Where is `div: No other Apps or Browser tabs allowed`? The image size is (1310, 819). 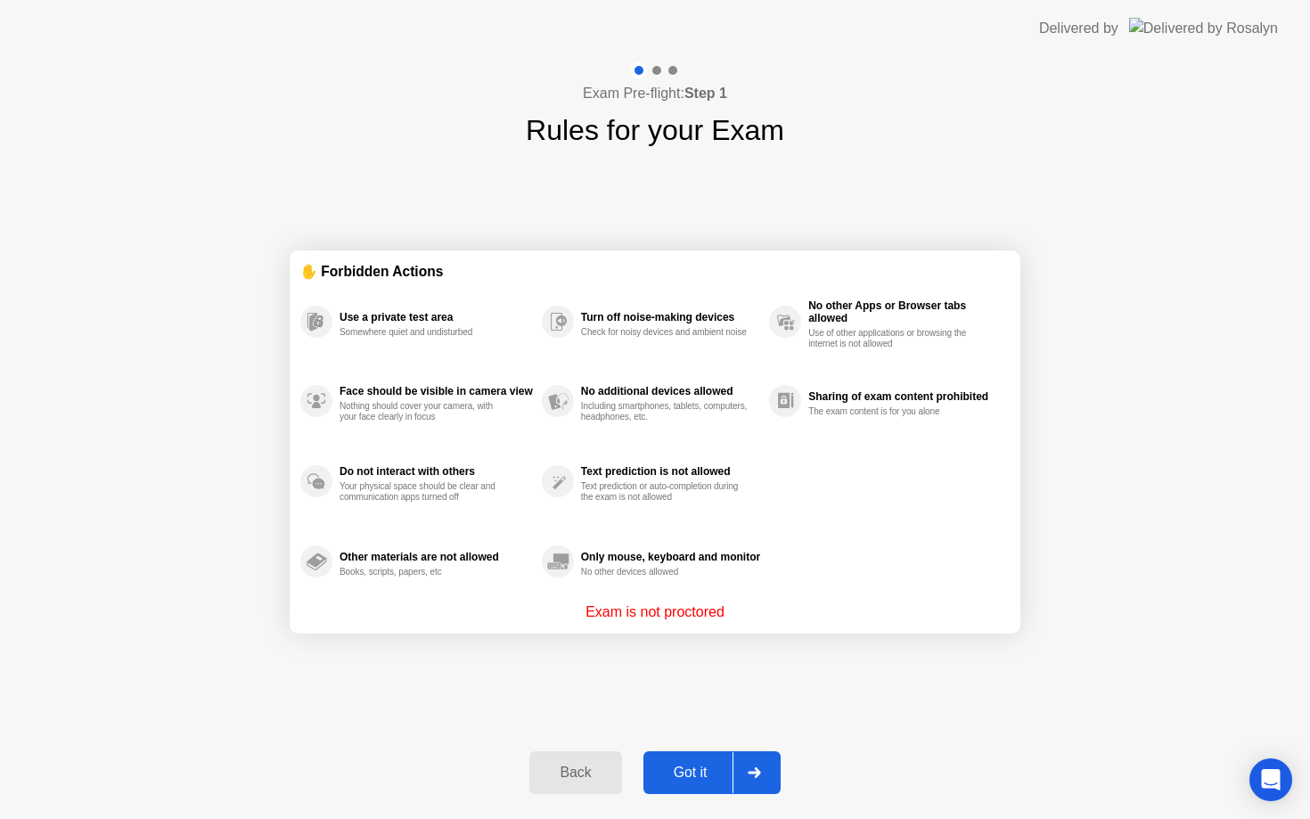 div: No other Apps or Browser tabs allowed is located at coordinates (905, 312).